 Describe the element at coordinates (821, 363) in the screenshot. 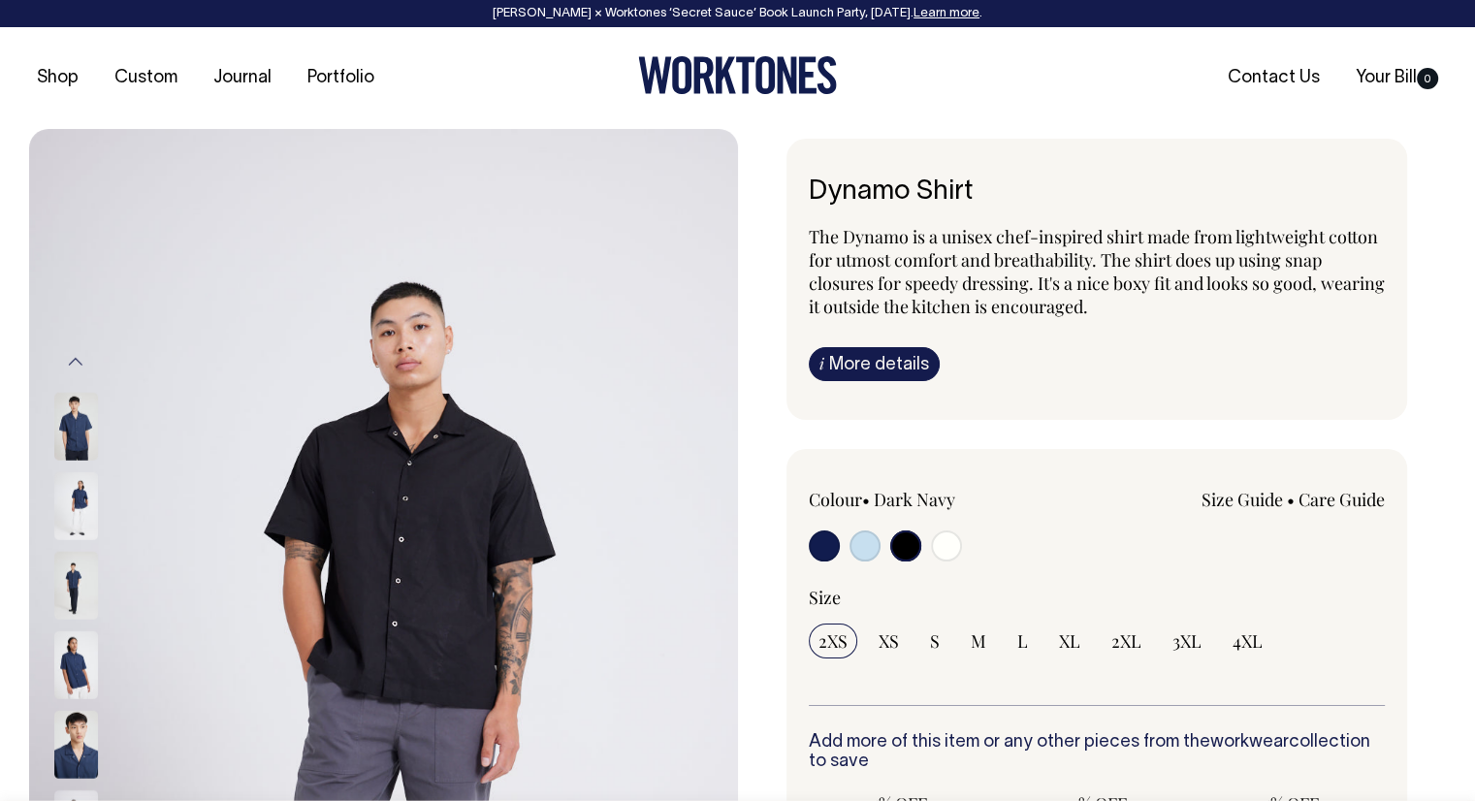

I see `span: i` at that location.